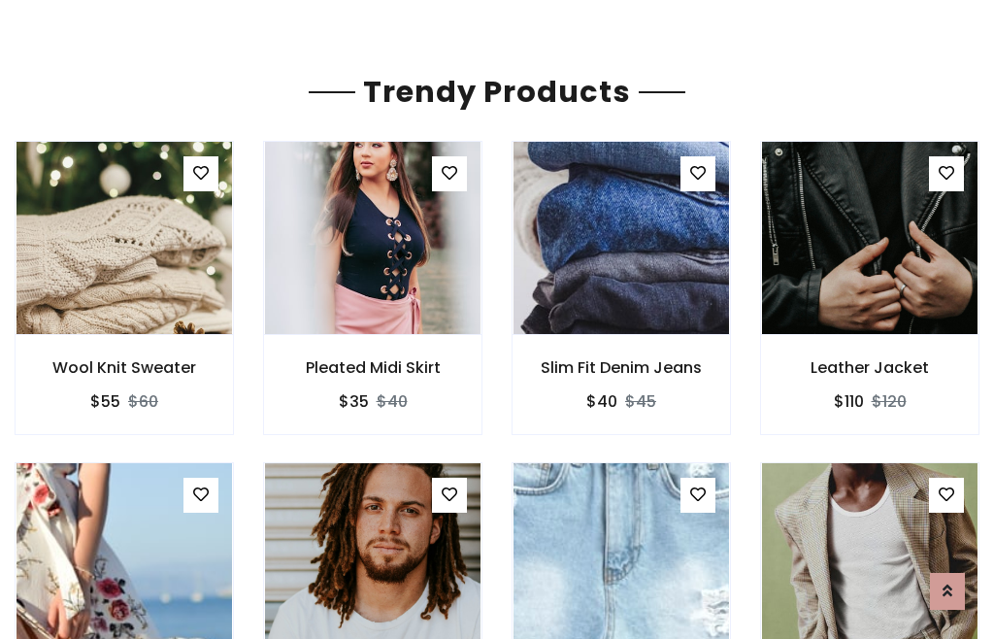  Describe the element at coordinates (143, 401) in the screenshot. I see `del: $60` at that location.